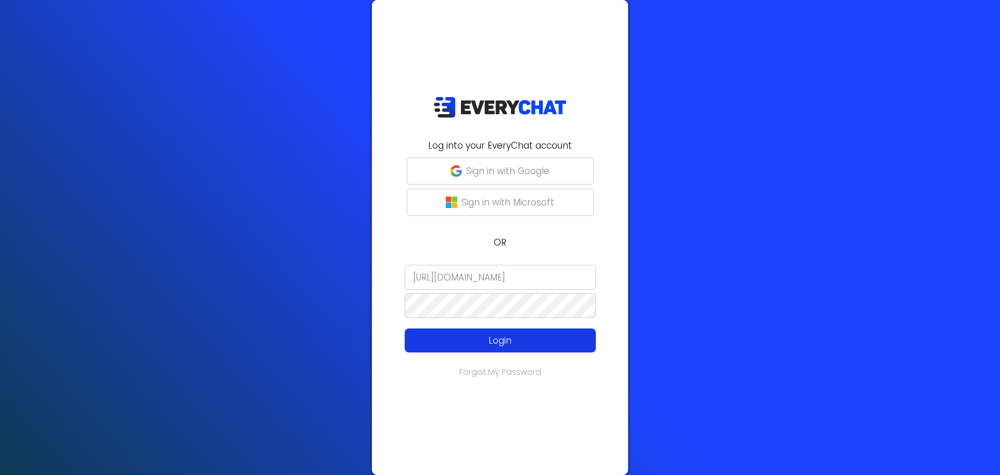  Describe the element at coordinates (500, 277) in the screenshot. I see `input: Email` at that location.